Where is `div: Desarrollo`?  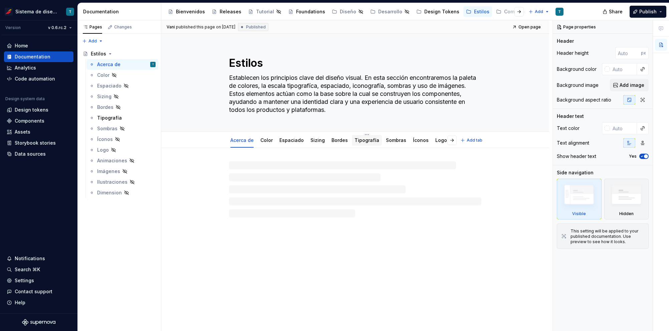
div: Desarrollo is located at coordinates (390, 12).